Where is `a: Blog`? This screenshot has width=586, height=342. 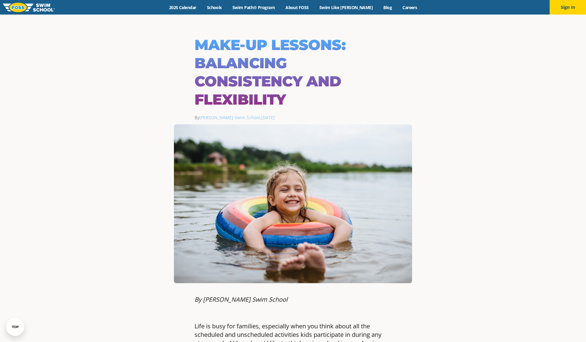
a: Blog is located at coordinates (387, 7).